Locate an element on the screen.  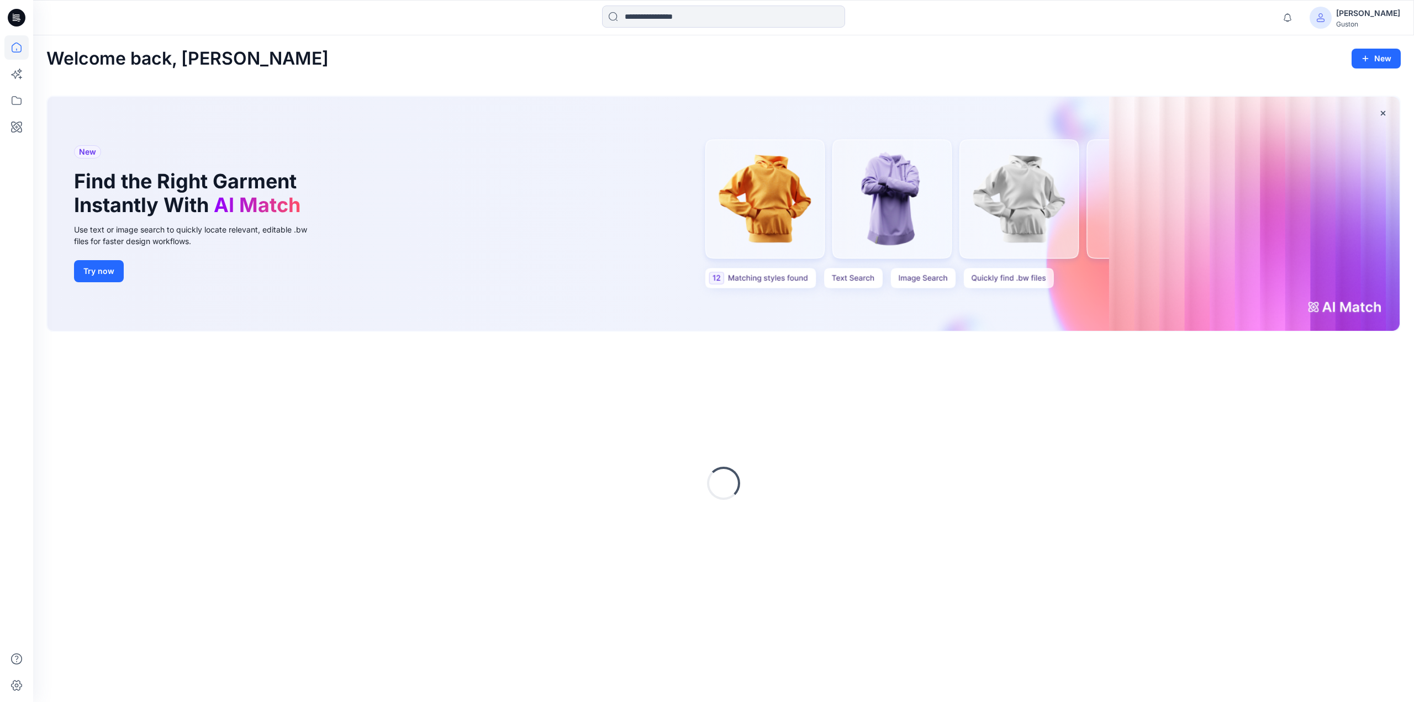
a: Try now is located at coordinates (99, 271).